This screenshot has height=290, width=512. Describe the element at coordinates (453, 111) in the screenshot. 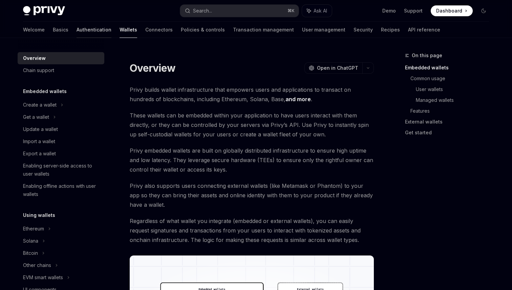

I see `a: Features` at that location.